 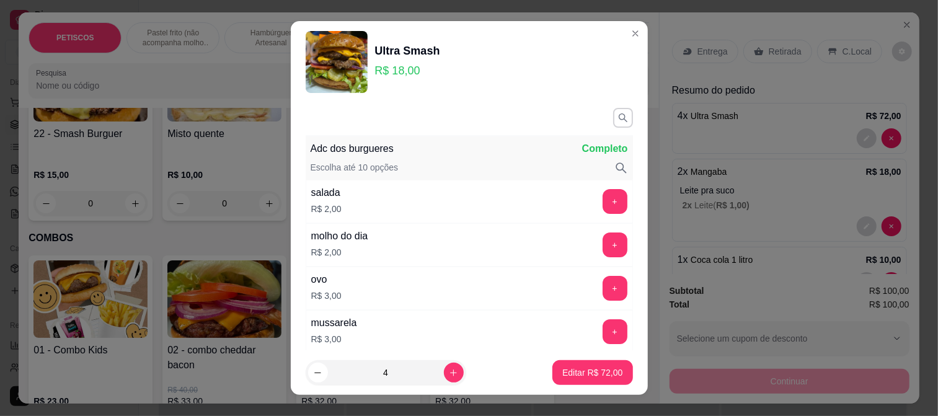 I want to click on button: decrease-product-quantity, so click(x=318, y=373).